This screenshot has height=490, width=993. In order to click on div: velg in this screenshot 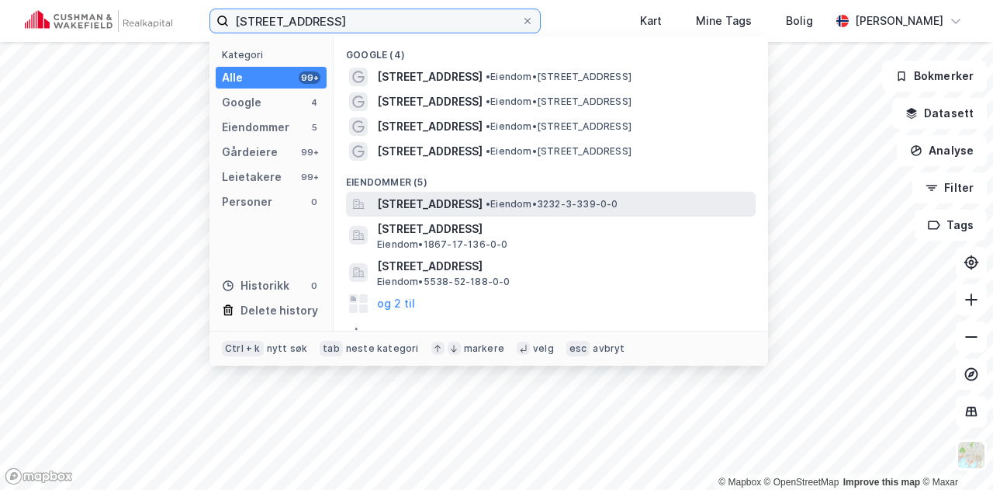, I will do `click(543, 348)`.